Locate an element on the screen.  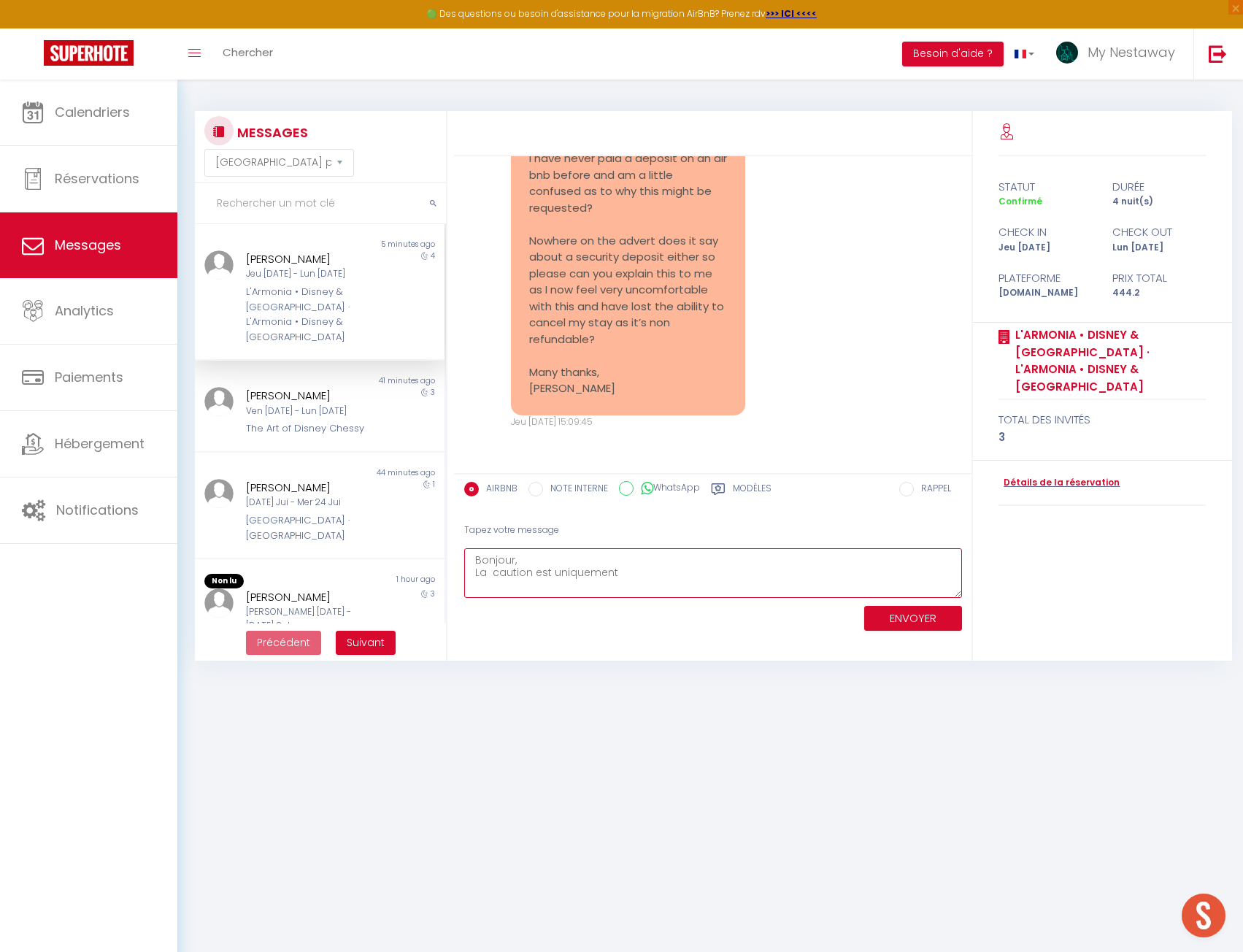
span: Calendriers is located at coordinates (92, 112).